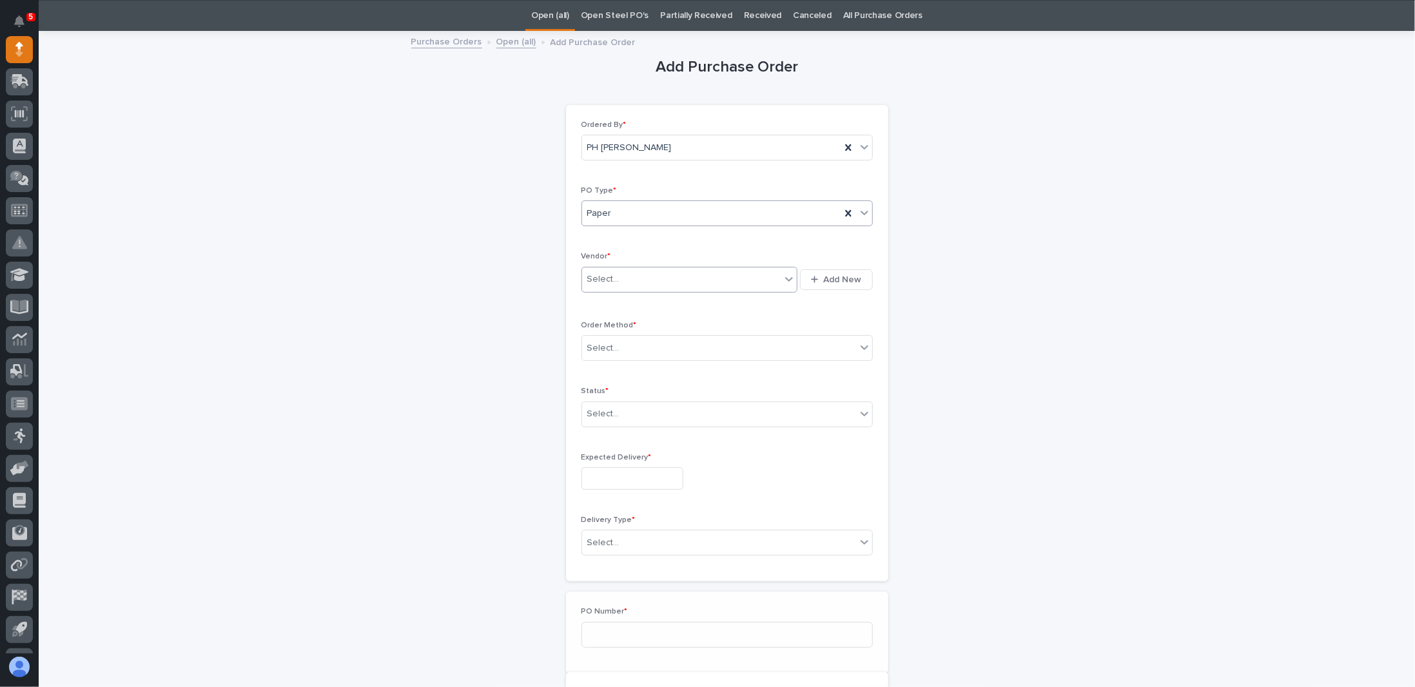  Describe the element at coordinates (762, 15) in the screenshot. I see `a: Received` at that location.